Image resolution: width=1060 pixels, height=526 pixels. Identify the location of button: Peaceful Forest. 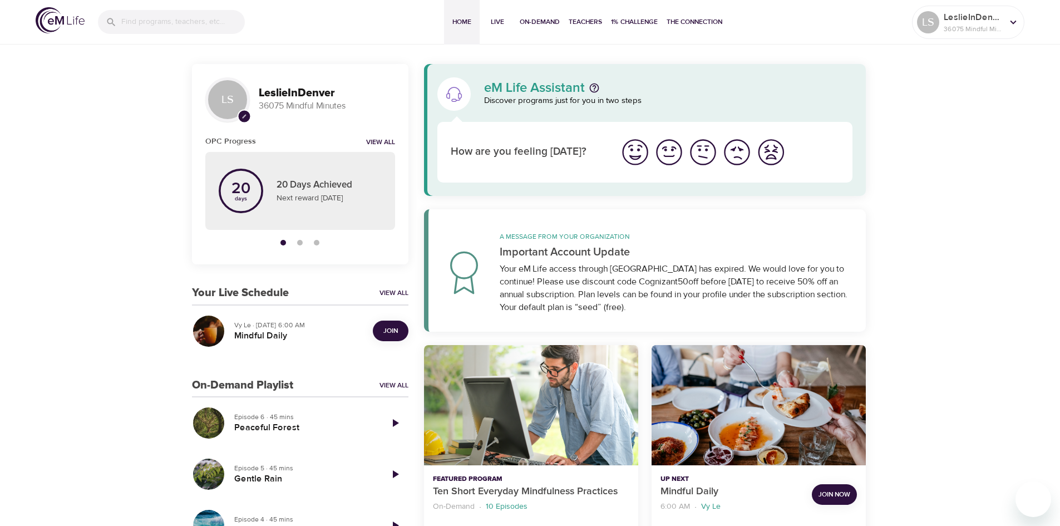
(209, 423).